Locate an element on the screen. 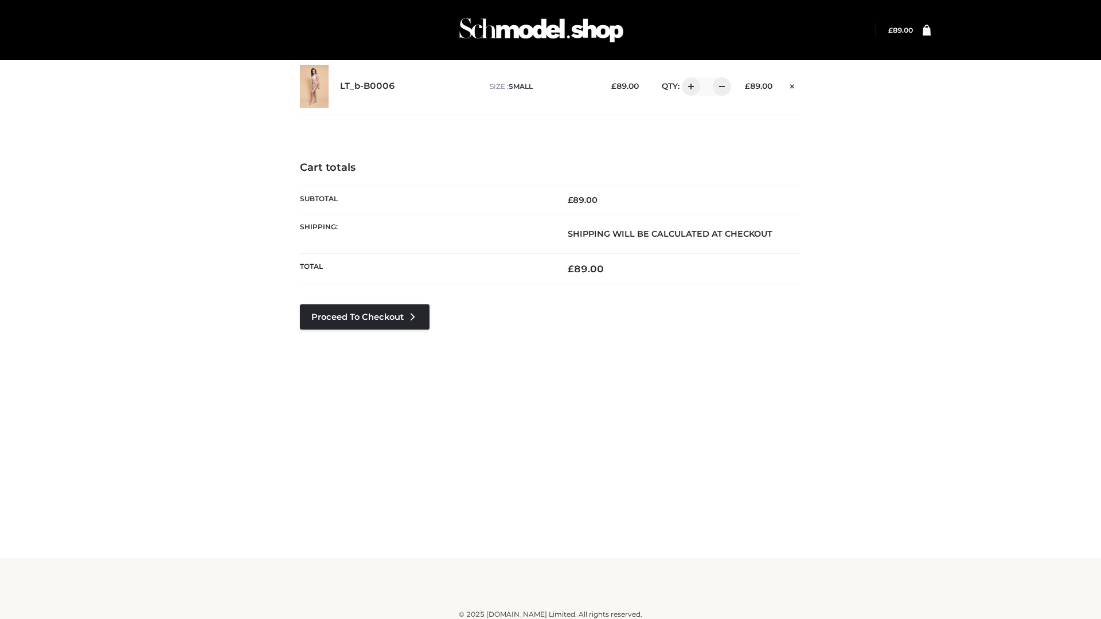 This screenshot has height=619, width=1101. p: size : is located at coordinates (541, 87).